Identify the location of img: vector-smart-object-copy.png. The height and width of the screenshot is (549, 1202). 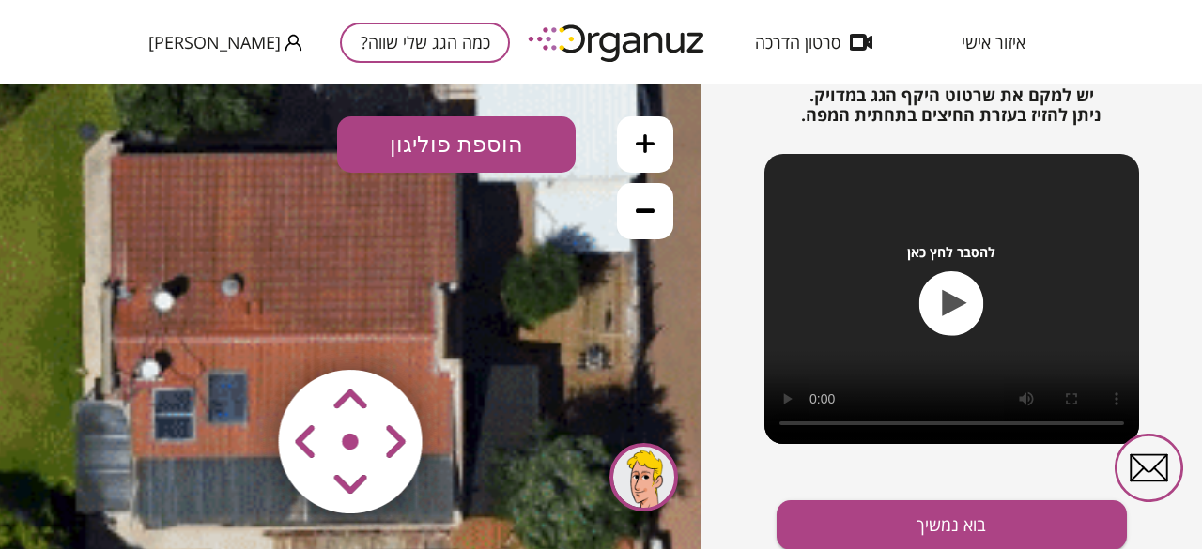
(350, 358).